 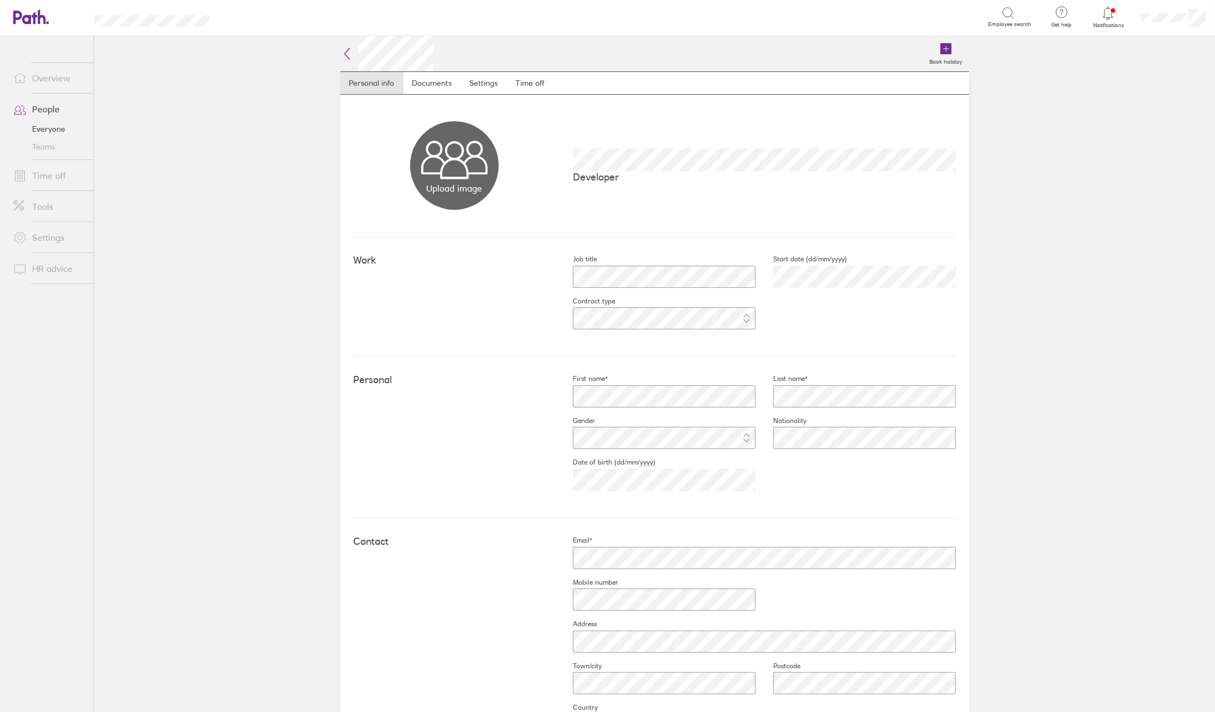 What do you see at coordinates (575, 421) in the screenshot?
I see `label: Gender` at bounding box center [575, 421].